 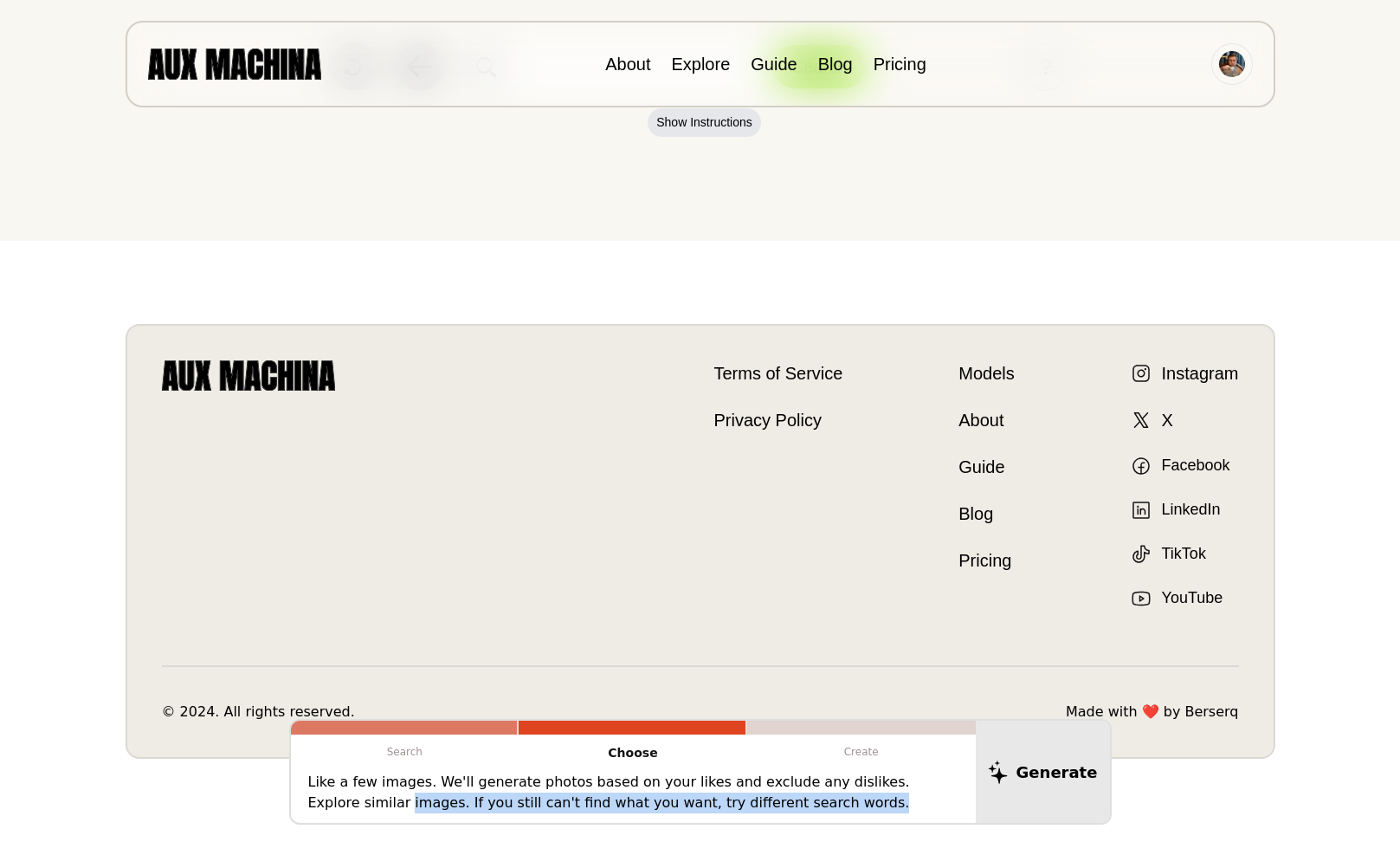 I want to click on img: Facebook, so click(x=1142, y=466).